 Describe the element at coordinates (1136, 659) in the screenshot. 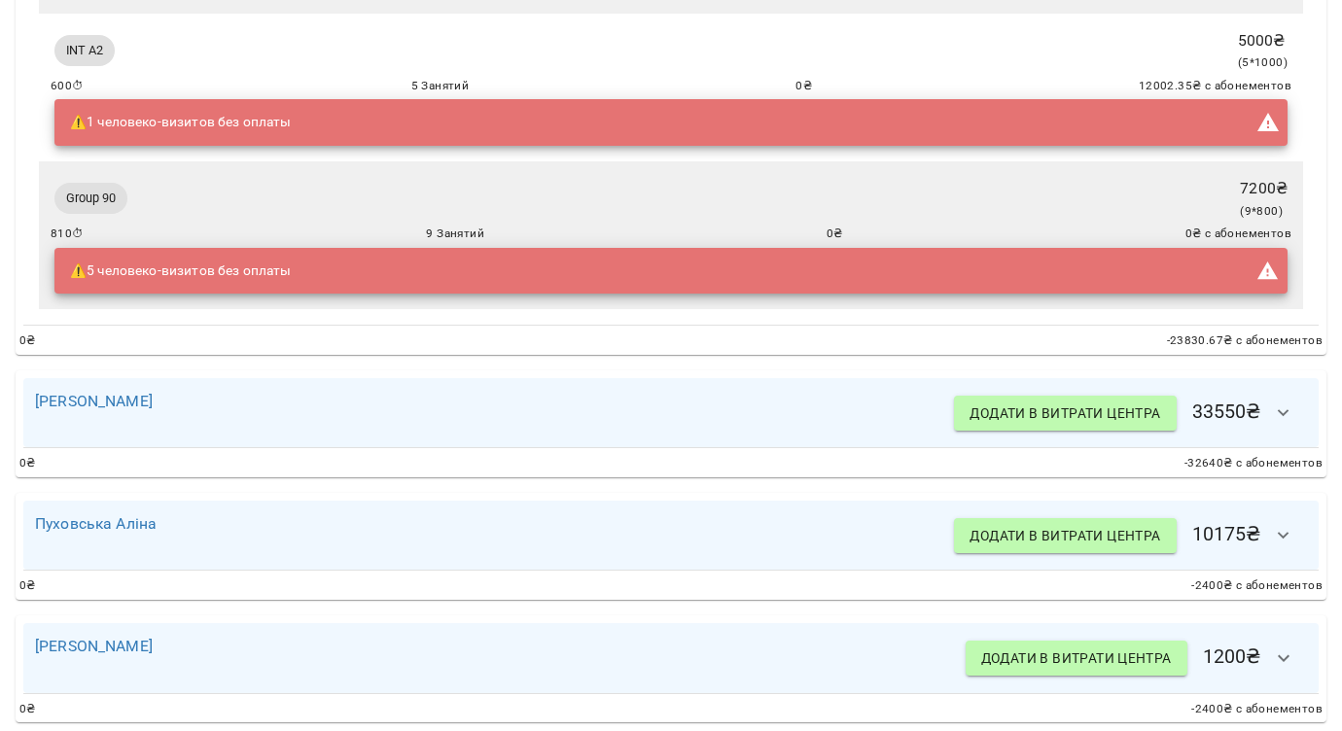

I see `h6: 1200 ₴` at that location.